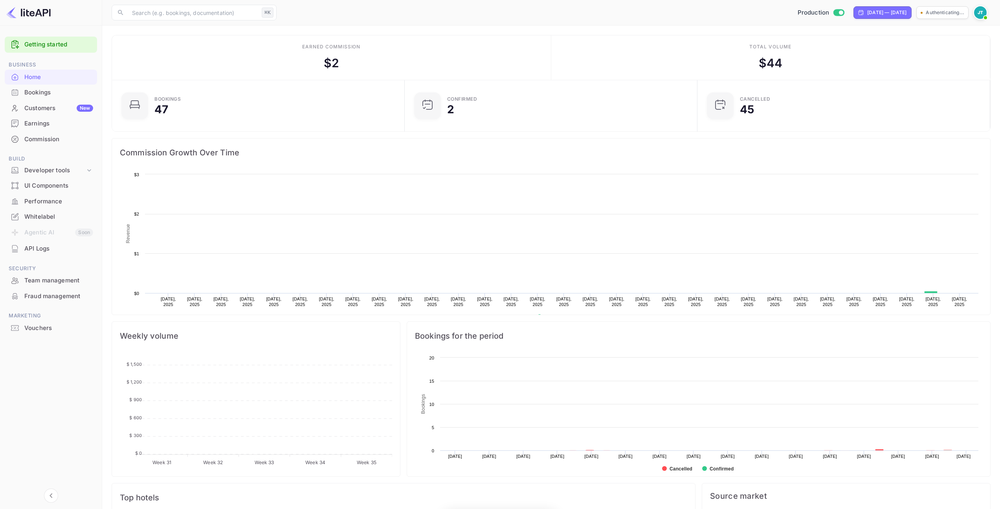 The width and height of the screenshot is (1000, 509). What do you see at coordinates (55, 170) in the screenshot?
I see `div: Developer tools` at bounding box center [55, 170].